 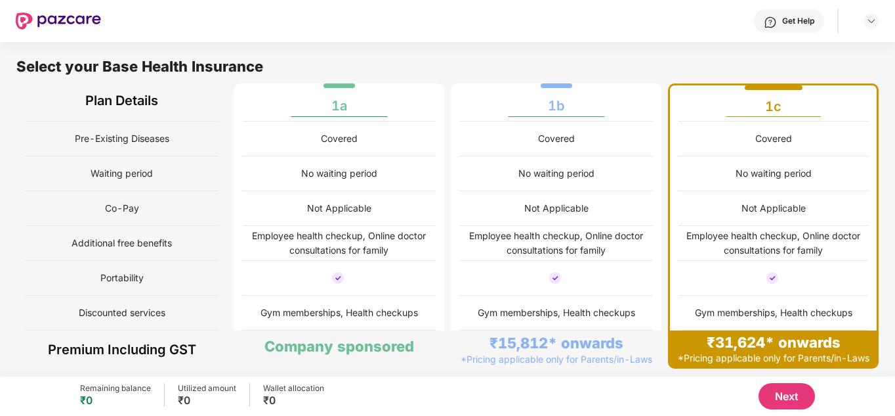 What do you see at coordinates (121, 243) in the screenshot?
I see `span: Additional free benefits` at bounding box center [121, 243].